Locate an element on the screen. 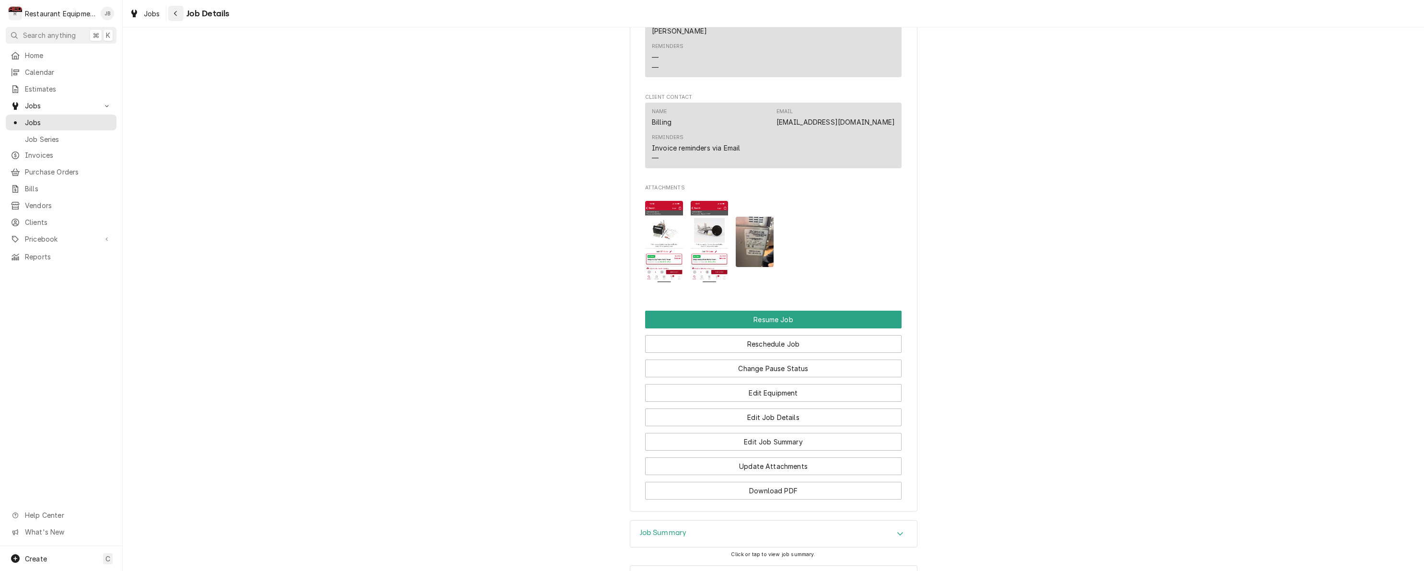 The width and height of the screenshot is (1424, 571). a: Purchase Orders is located at coordinates (61, 172).